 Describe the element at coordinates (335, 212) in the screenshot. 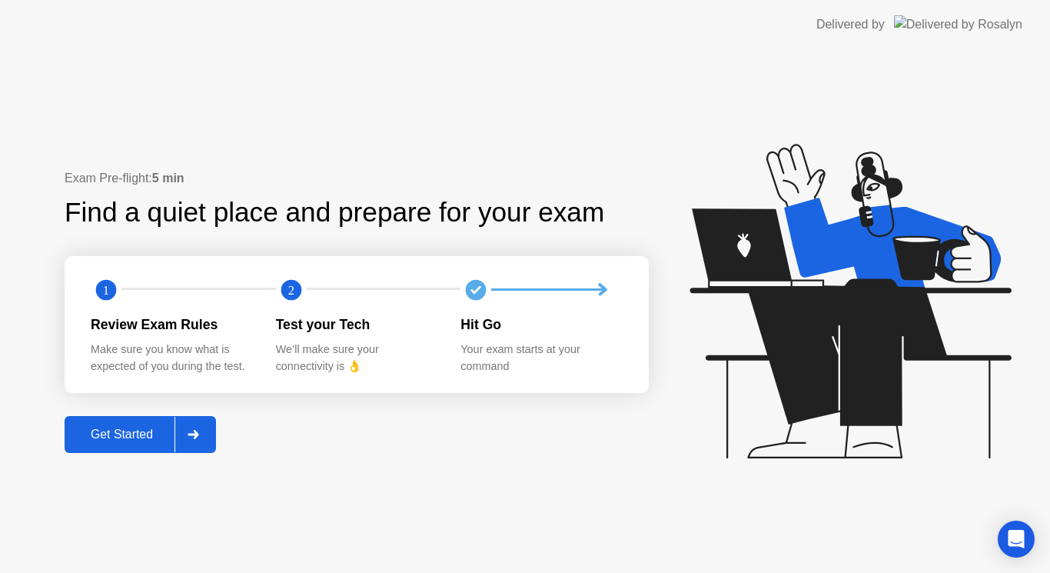

I see `div: Find a quiet place and prepare for your exam` at that location.